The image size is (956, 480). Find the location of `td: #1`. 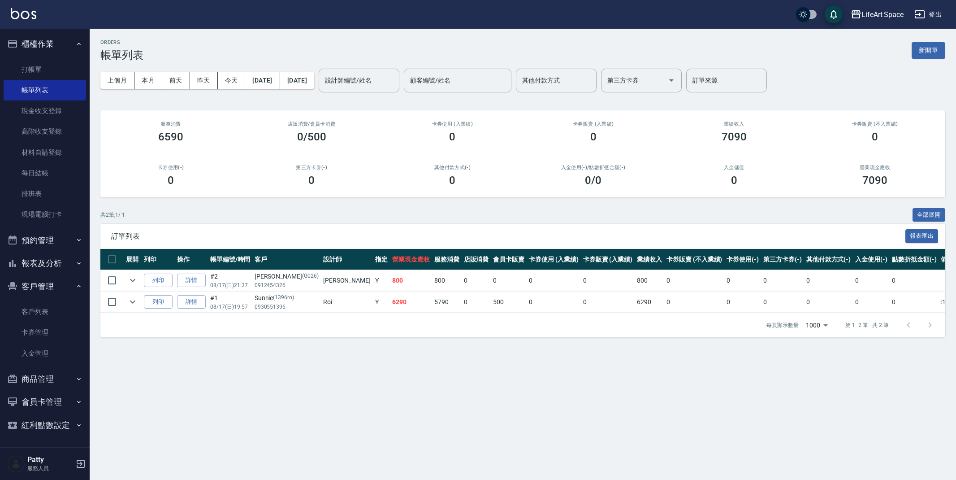

td: #1 is located at coordinates (230, 302).